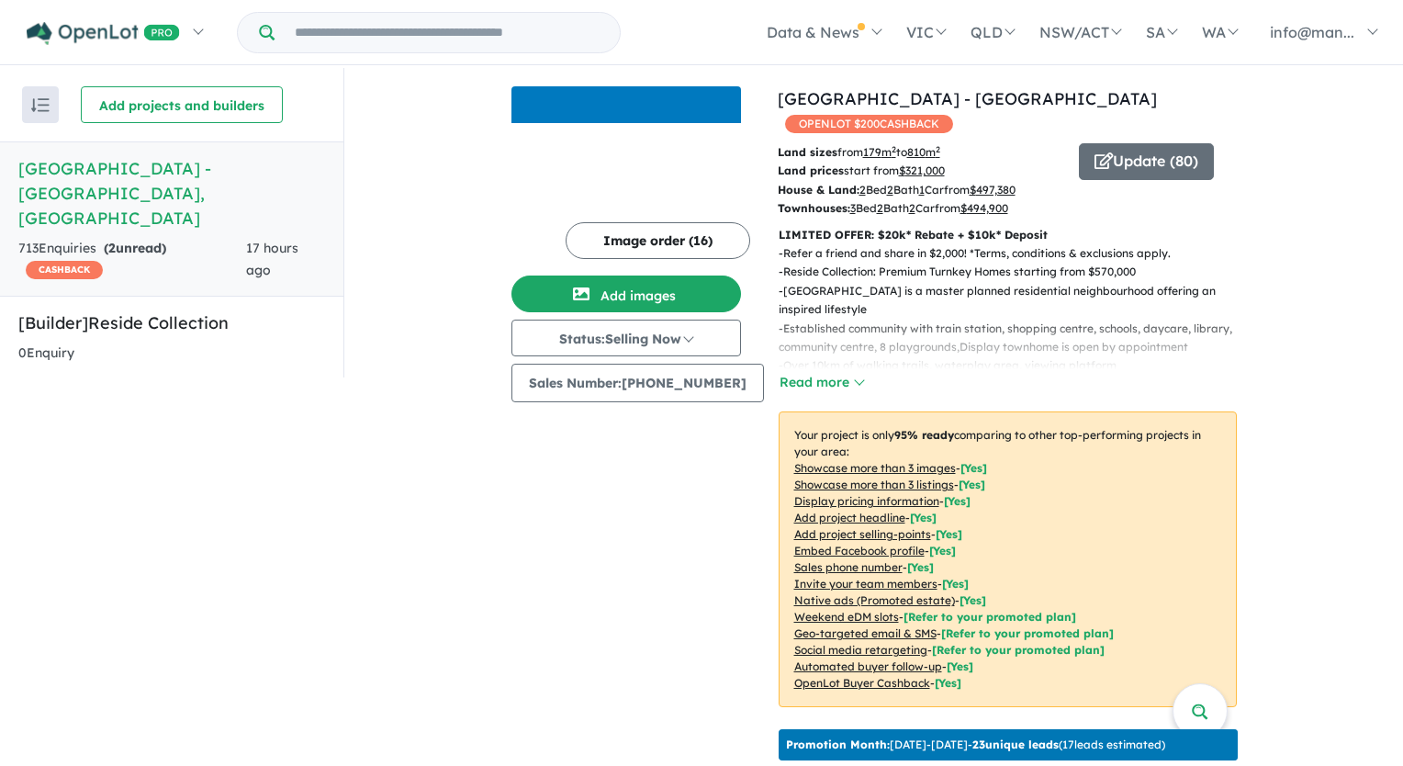  I want to click on span: info@man..., so click(1312, 32).